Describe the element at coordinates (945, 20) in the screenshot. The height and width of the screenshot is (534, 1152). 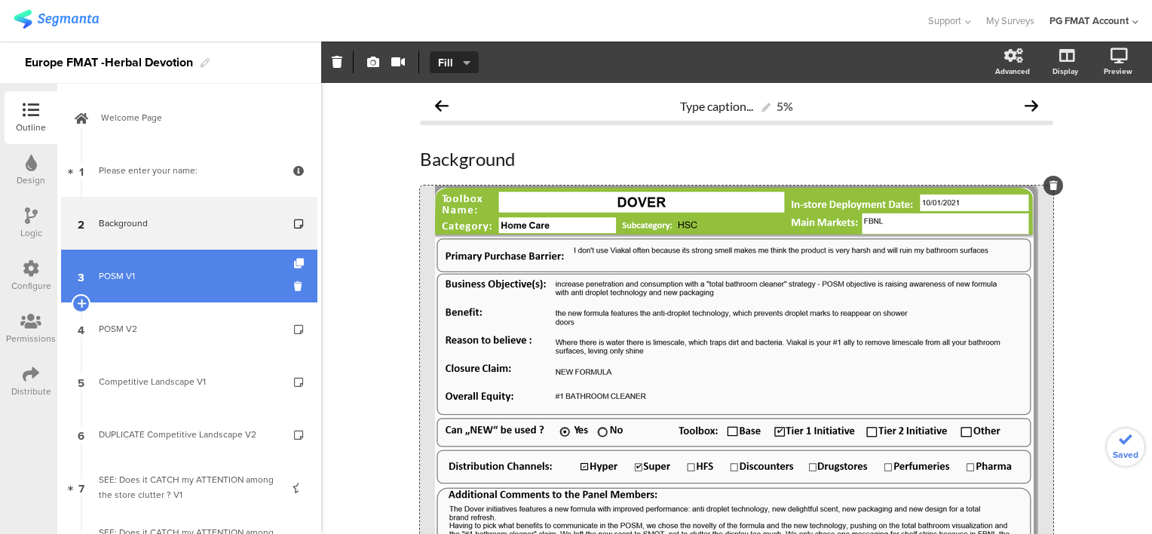
I see `span: Support` at that location.